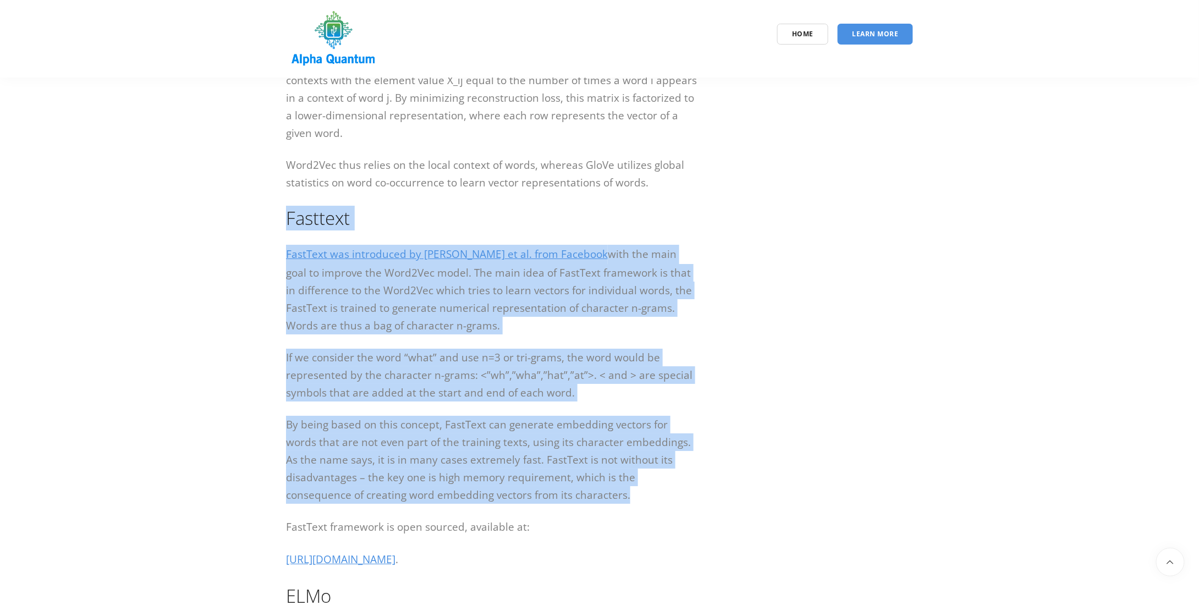 This screenshot has width=1199, height=605. I want to click on span: Learn More, so click(875, 34).